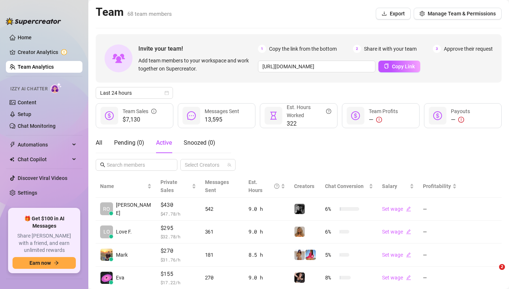 The image size is (509, 289). I want to click on span: question-circle, so click(277, 186).